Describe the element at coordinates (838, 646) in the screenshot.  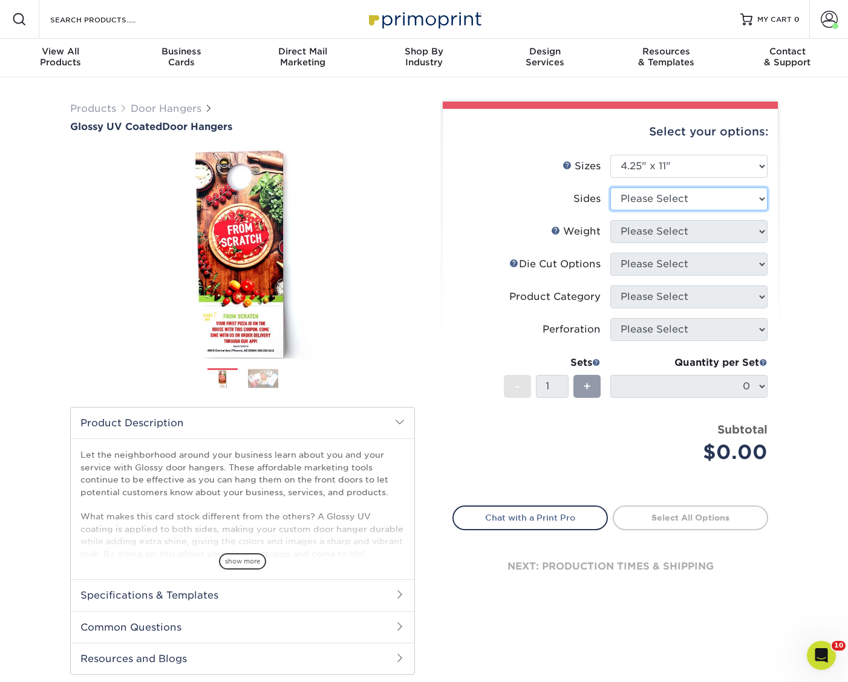
I see `span: 10` at that location.